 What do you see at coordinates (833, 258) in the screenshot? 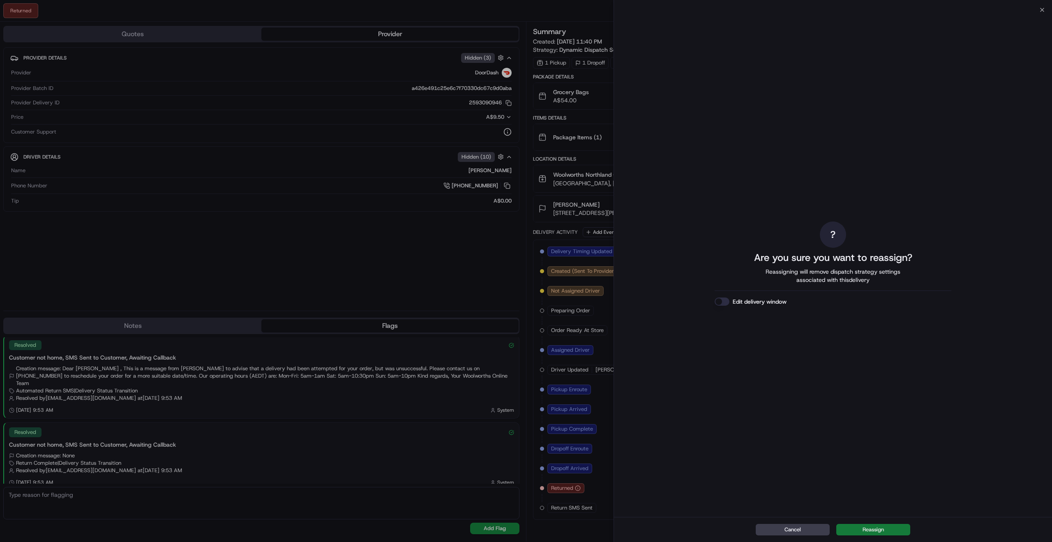
I see `h2: Are you sure you want to reassign?` at bounding box center [833, 258].